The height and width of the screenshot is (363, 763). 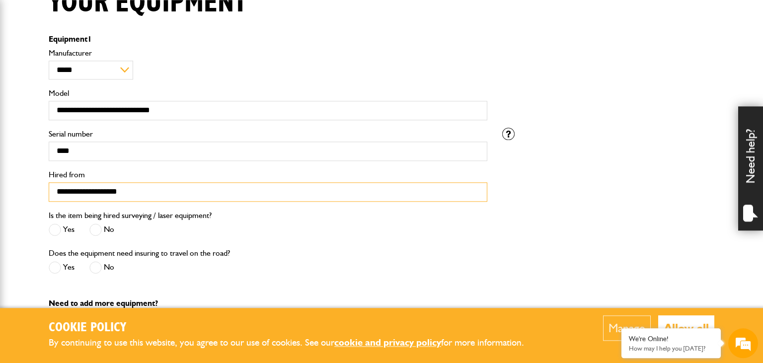 What do you see at coordinates (671, 348) in the screenshot?
I see `p: How may I help you today?` at bounding box center [671, 348].